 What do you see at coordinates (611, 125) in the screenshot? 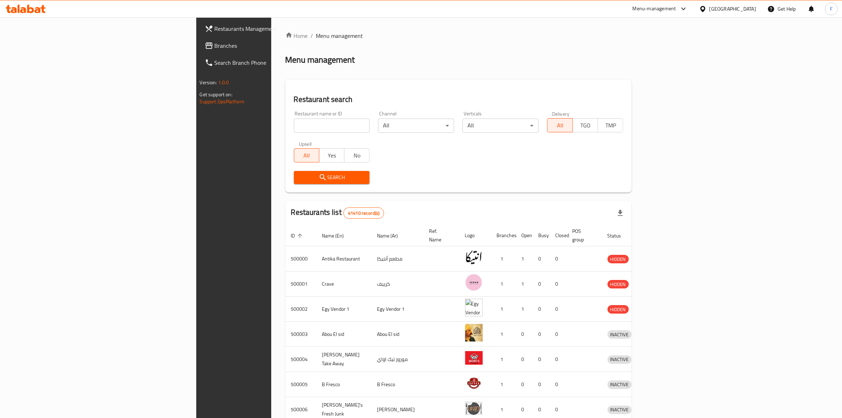
I see `button: TMP` at bounding box center [611, 125].